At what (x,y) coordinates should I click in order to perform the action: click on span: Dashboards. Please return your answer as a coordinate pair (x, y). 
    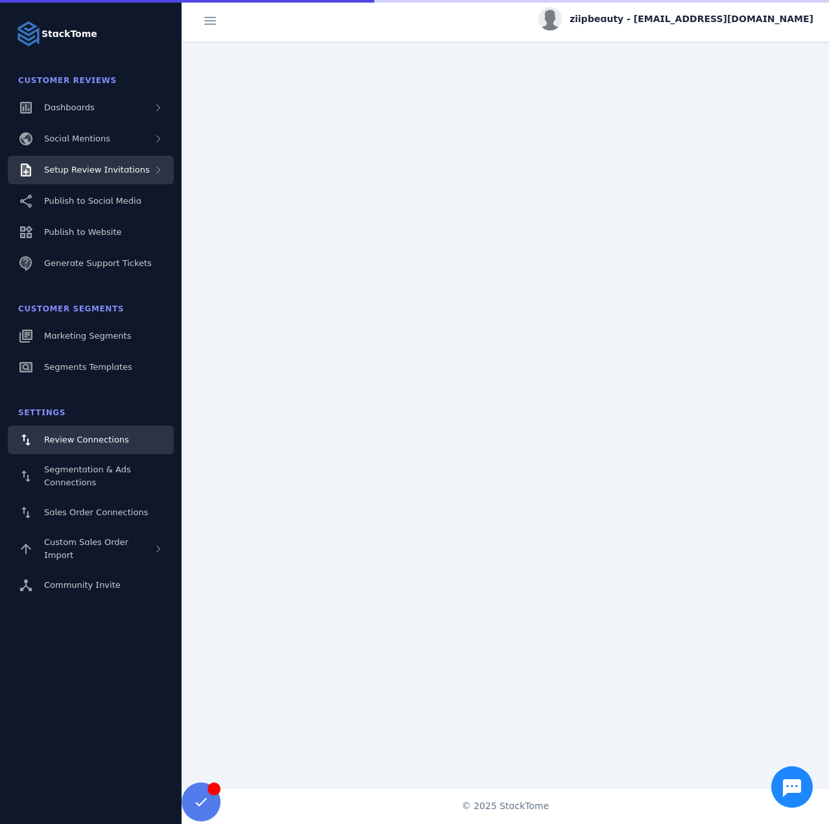
    Looking at the image, I should click on (69, 107).